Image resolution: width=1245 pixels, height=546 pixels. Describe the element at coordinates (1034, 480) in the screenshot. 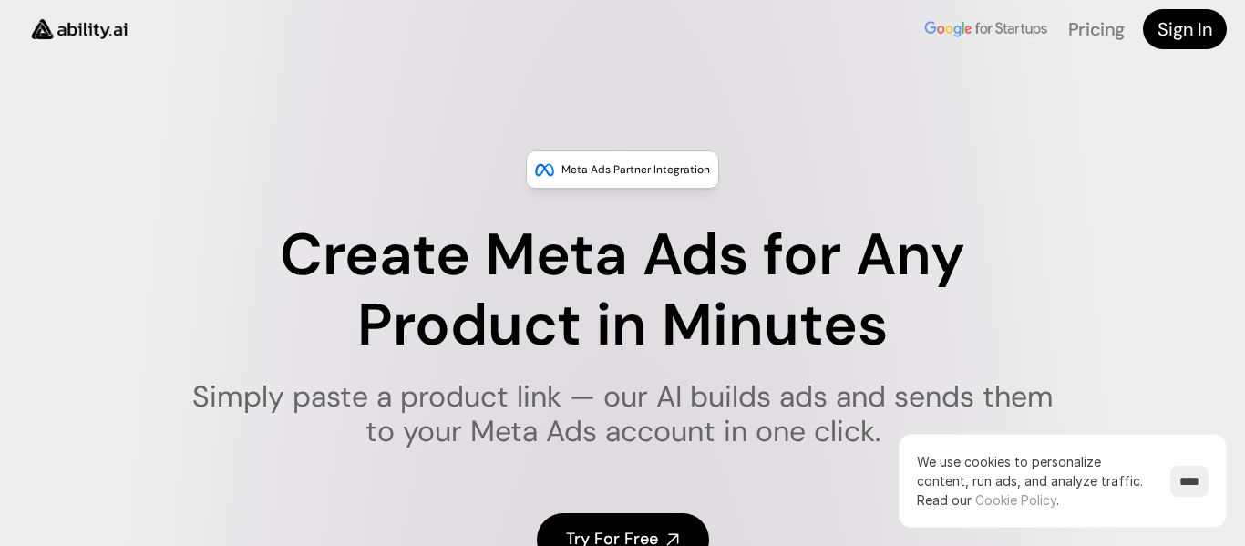

I see `p: We use cookies to personalize content, run ads, and analyze traffic.` at that location.